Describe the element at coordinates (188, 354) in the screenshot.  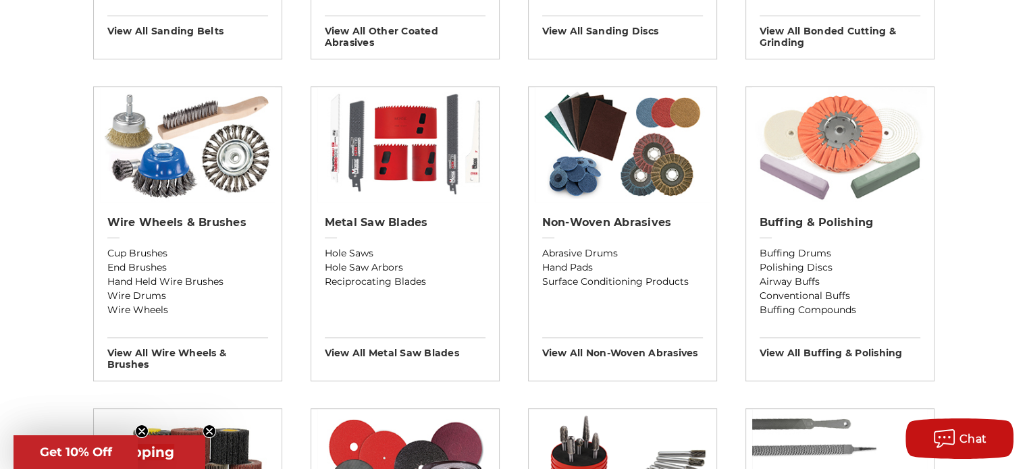
I see `h3: View All wire wheels & brushes` at that location.